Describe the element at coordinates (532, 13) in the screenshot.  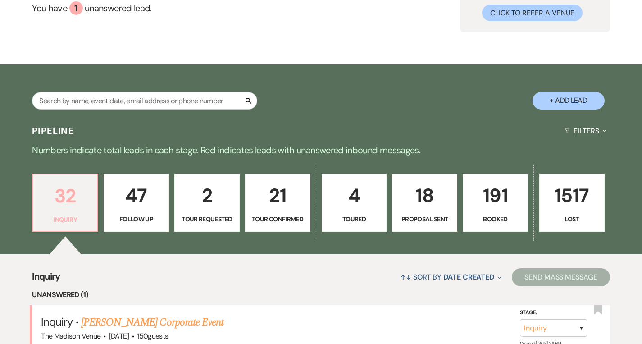
I see `button: Click to Refer a Venue` at that location.